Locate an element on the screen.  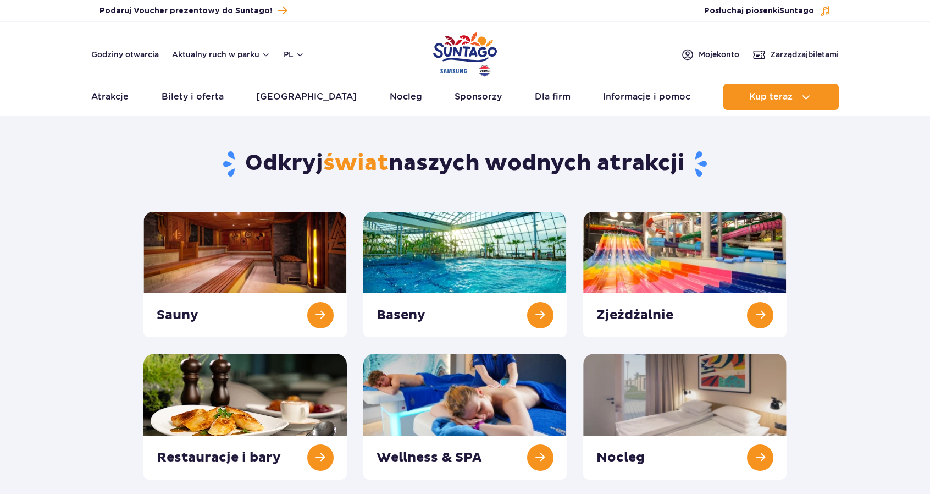
a: Informacje i pomoc is located at coordinates (646, 97).